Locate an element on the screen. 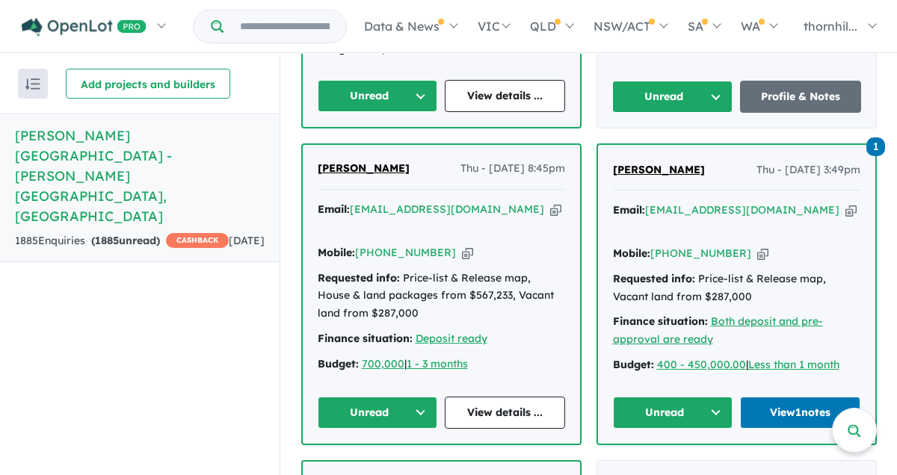 This screenshot has width=897, height=475. u: Less than 1 month is located at coordinates (794, 365).